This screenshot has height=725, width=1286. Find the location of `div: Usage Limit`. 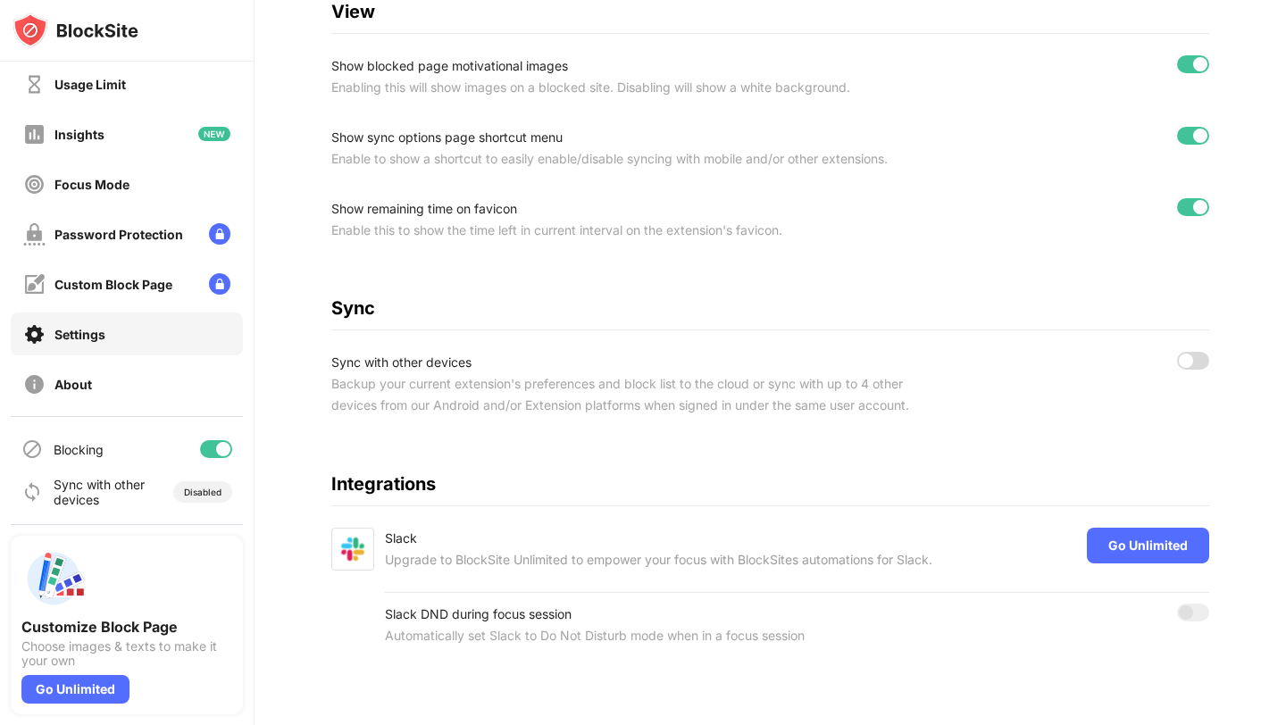

div: Usage Limit is located at coordinates (90, 84).